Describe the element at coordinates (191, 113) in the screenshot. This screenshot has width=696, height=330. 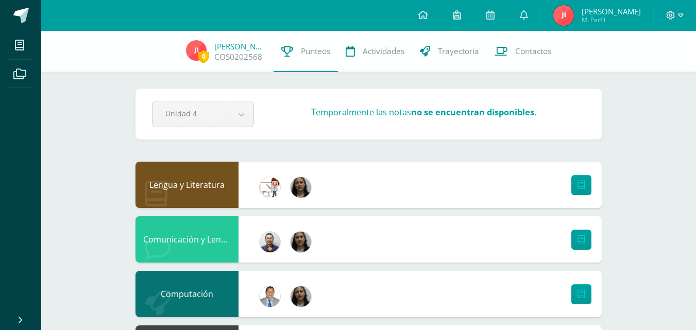
I see `span: Unidad 4` at that location.